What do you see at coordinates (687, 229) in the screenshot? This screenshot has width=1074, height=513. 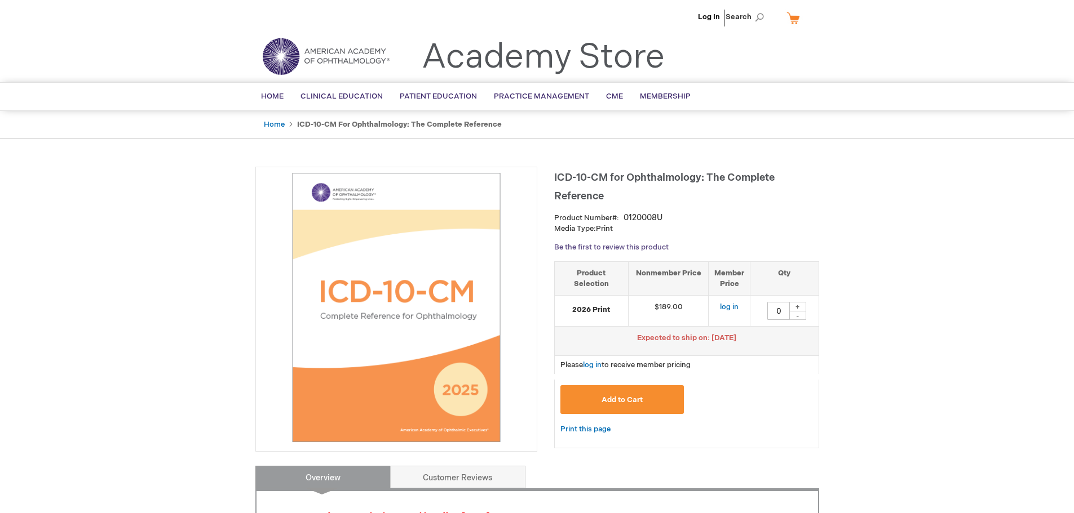 I see `p: Print` at bounding box center [687, 229].